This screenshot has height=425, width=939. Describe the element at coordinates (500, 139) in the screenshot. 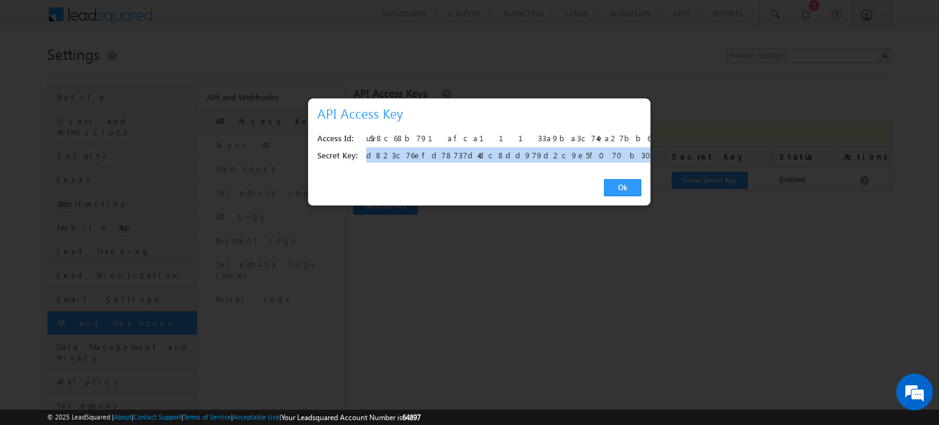

I see `div: u$r8c68b791afca11133a9ba3c74ea27bb6` at that location.